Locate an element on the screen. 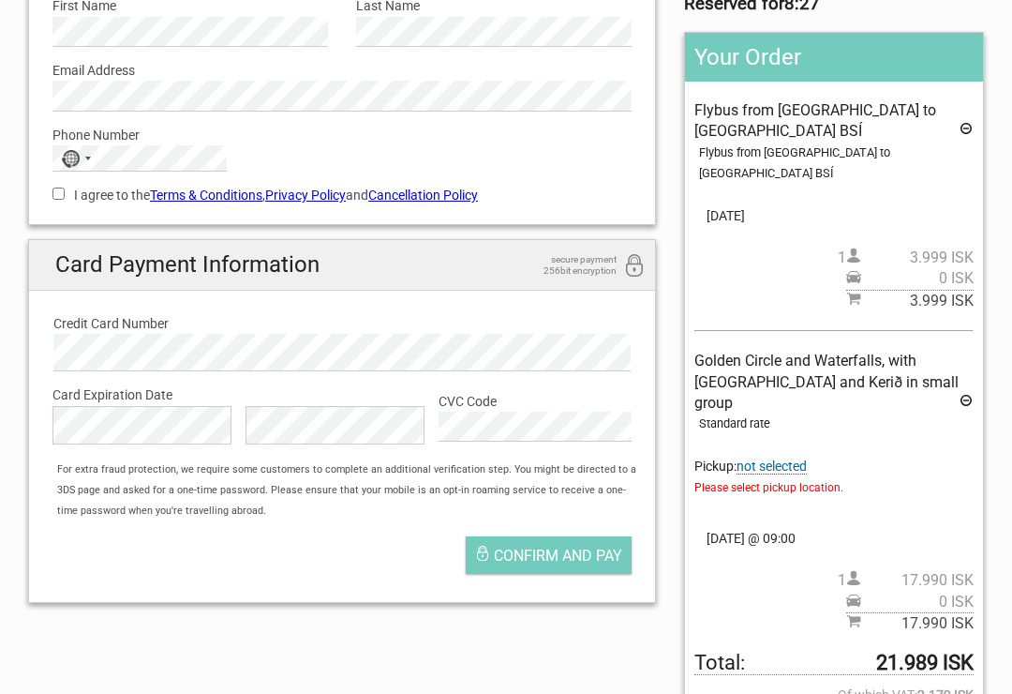  h2: Card Payment Information is located at coordinates (342, 264).